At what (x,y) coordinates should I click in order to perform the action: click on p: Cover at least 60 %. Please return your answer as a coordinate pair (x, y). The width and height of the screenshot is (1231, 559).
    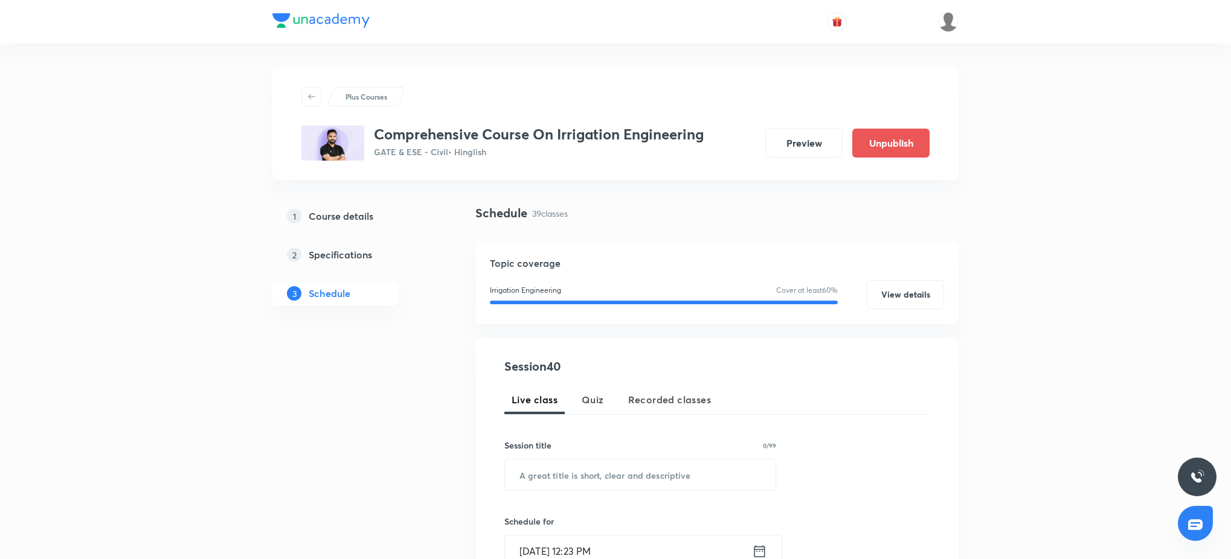
    Looking at the image, I should click on (807, 290).